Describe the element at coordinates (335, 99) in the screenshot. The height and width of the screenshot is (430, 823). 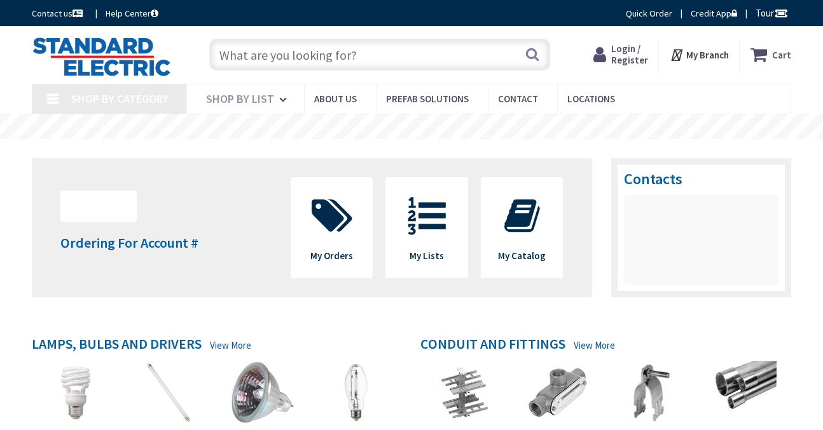
I see `span: About Us` at that location.